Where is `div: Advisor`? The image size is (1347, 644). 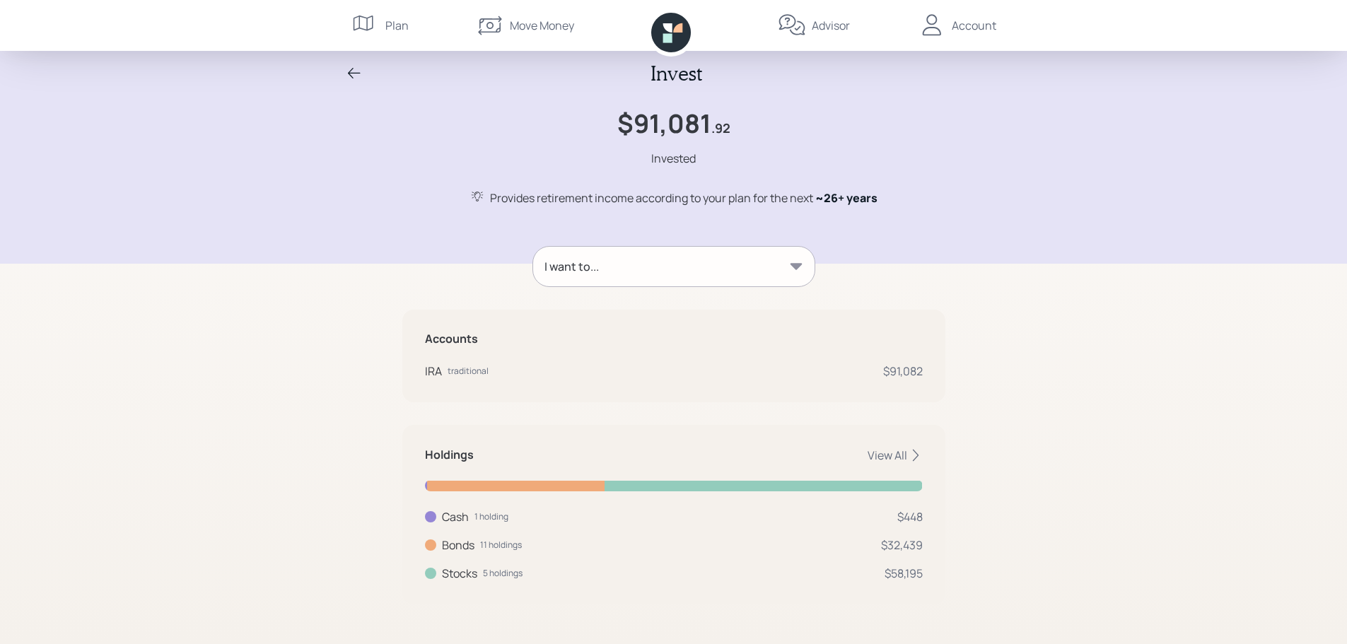
div: Advisor is located at coordinates (831, 25).